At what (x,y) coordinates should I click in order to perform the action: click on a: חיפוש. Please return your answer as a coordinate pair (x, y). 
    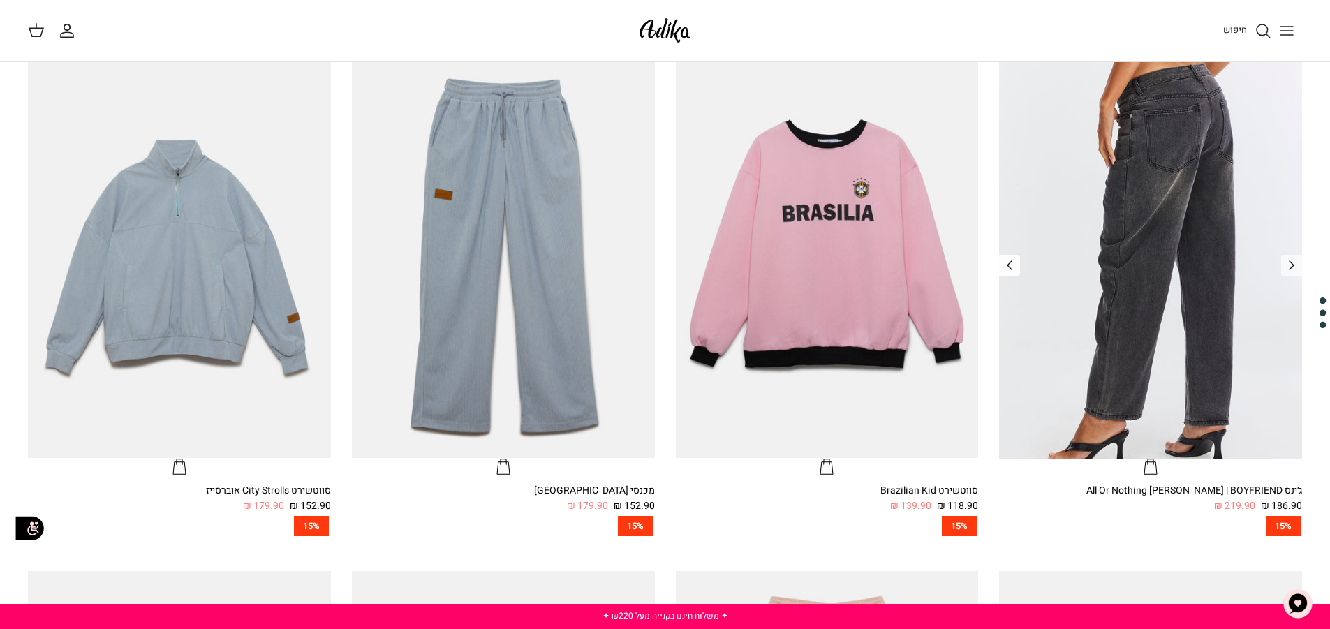
    Looking at the image, I should click on (1247, 31).